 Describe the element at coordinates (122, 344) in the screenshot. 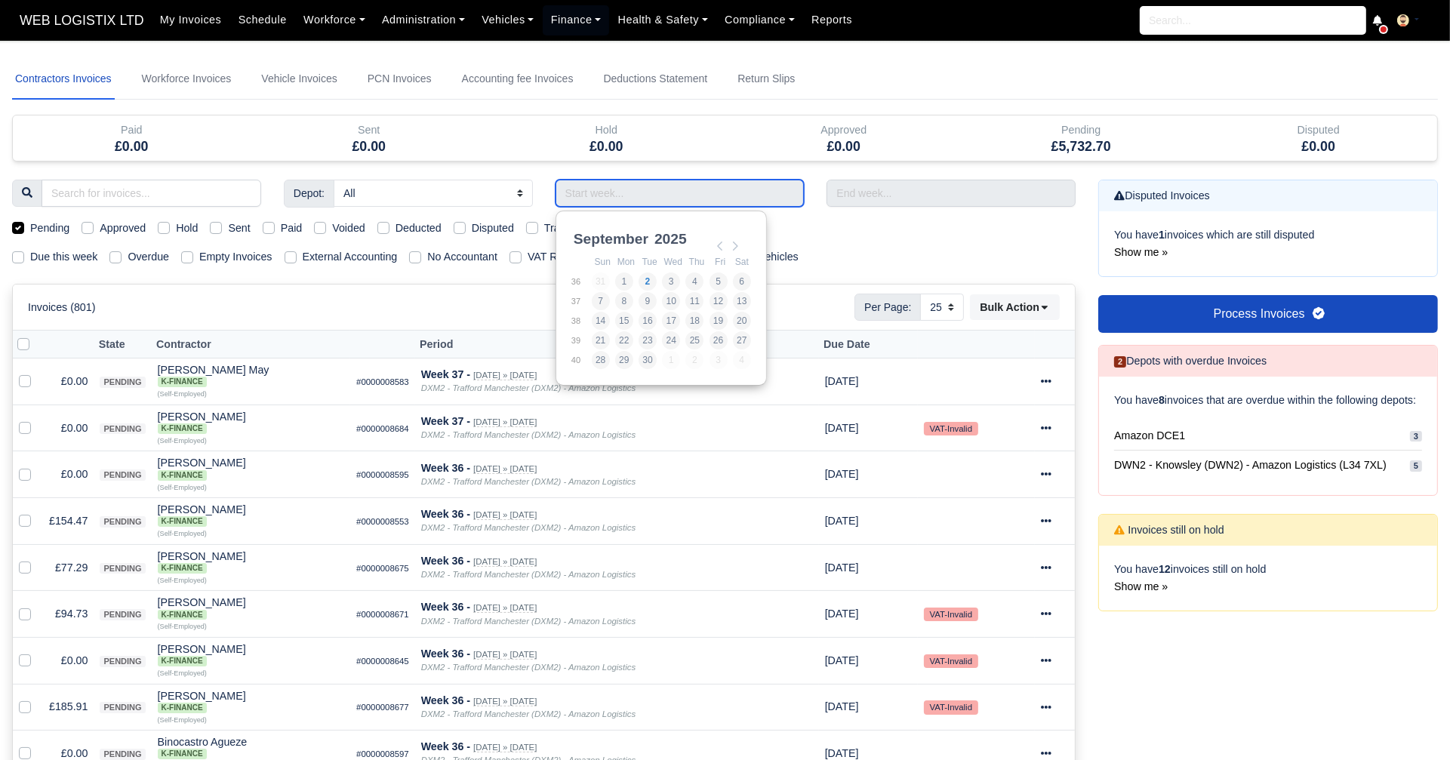

I see `th: State` at that location.